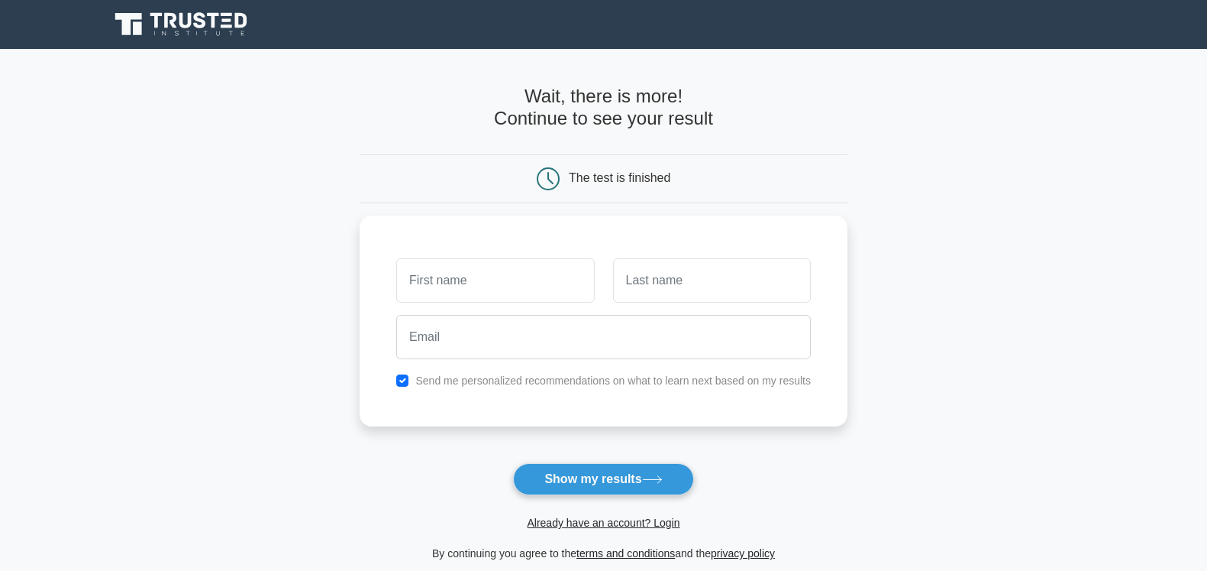 This screenshot has width=1207, height=571. Describe the element at coordinates (619, 177) in the screenshot. I see `div: The test is finished` at that location.